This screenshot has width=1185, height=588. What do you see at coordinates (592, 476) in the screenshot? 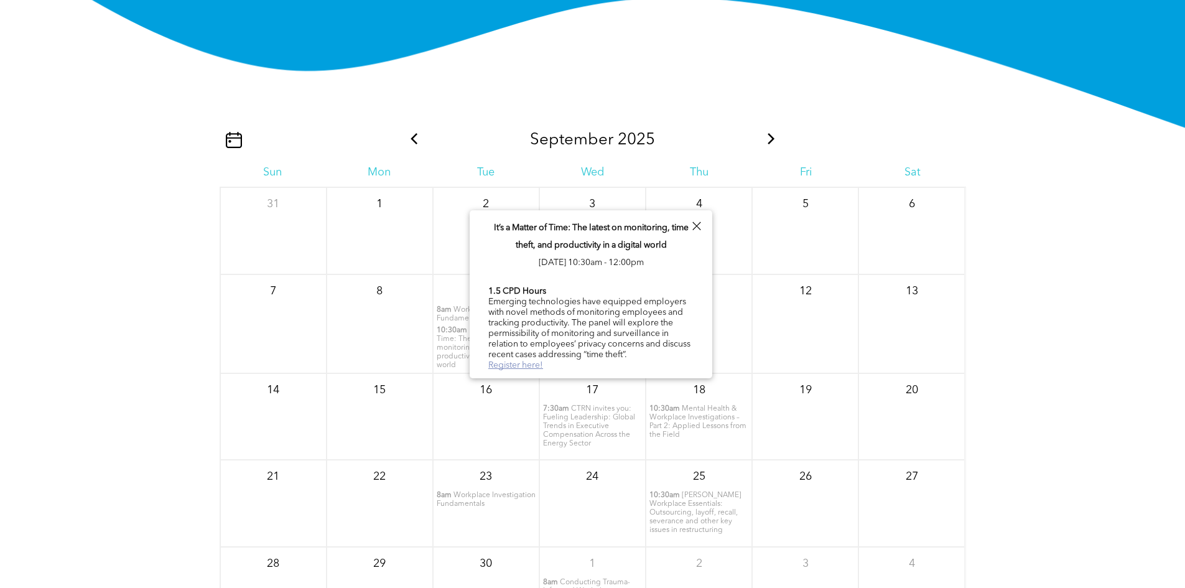
I see `p: 24` at bounding box center [592, 476].